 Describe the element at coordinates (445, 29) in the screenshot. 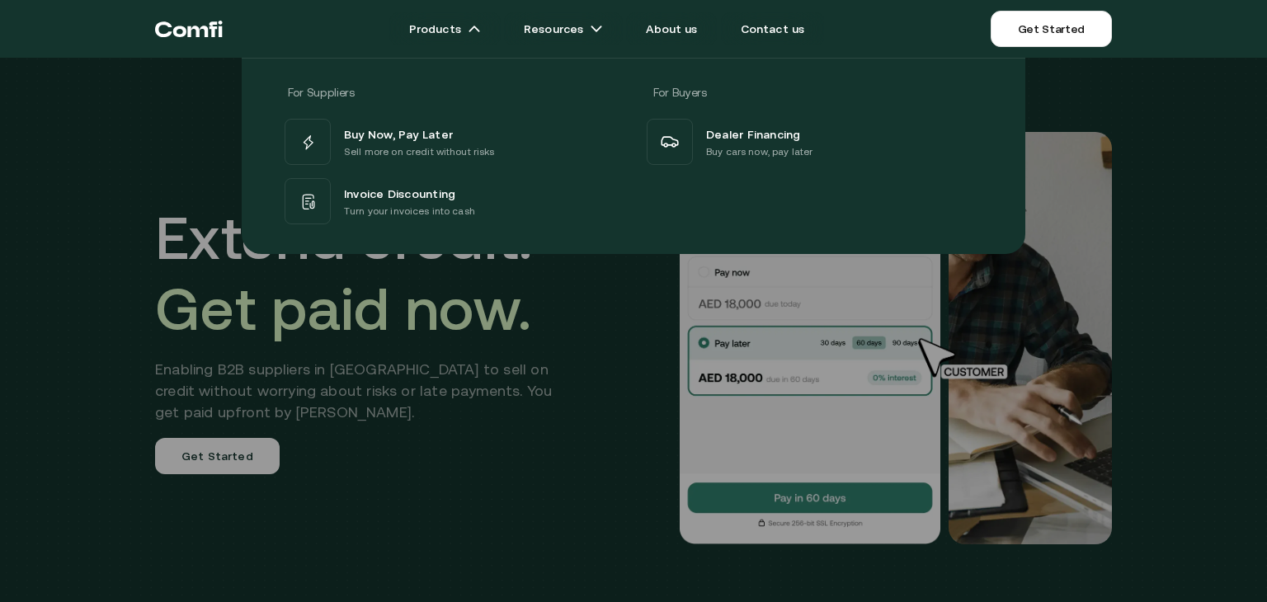

I see `a: Productsarrow icons` at that location.